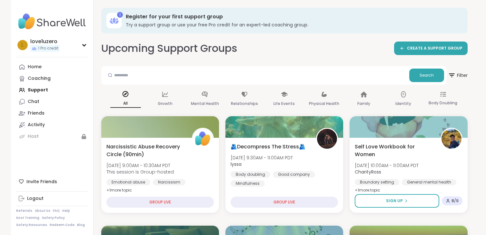 Image resolution: width=486 pixels, height=235 pixels. I want to click on a: Safety Resources, so click(32, 225).